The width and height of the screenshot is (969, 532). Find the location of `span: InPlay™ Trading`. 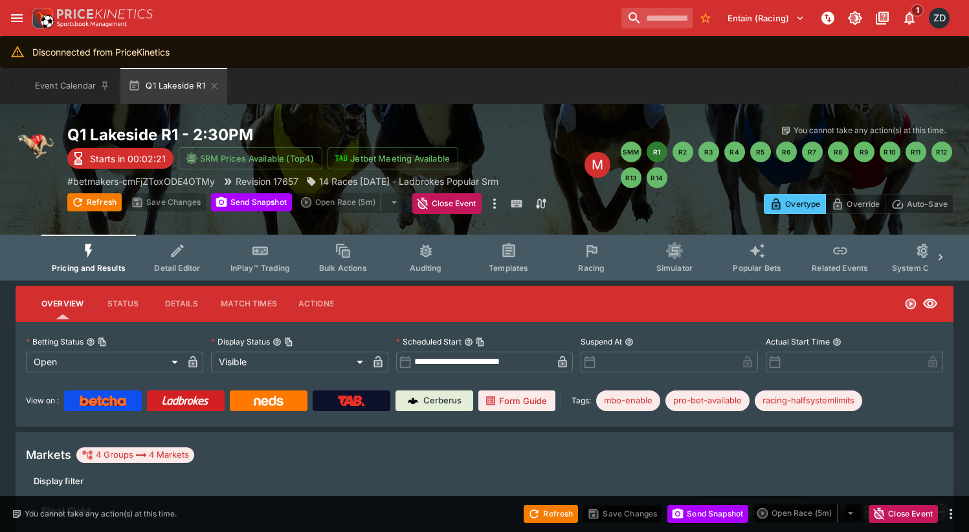

span: InPlay™ Trading is located at coordinates (260, 268).